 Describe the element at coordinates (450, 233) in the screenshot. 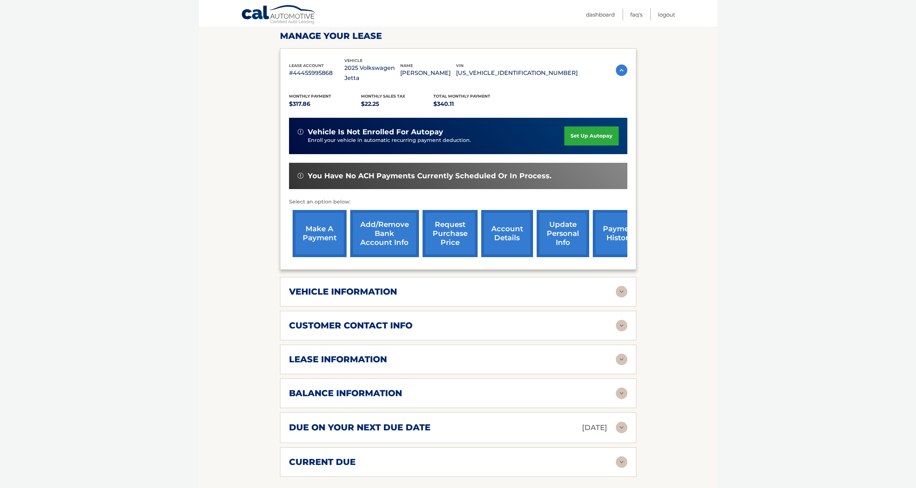

I see `a: request purchase price` at that location.